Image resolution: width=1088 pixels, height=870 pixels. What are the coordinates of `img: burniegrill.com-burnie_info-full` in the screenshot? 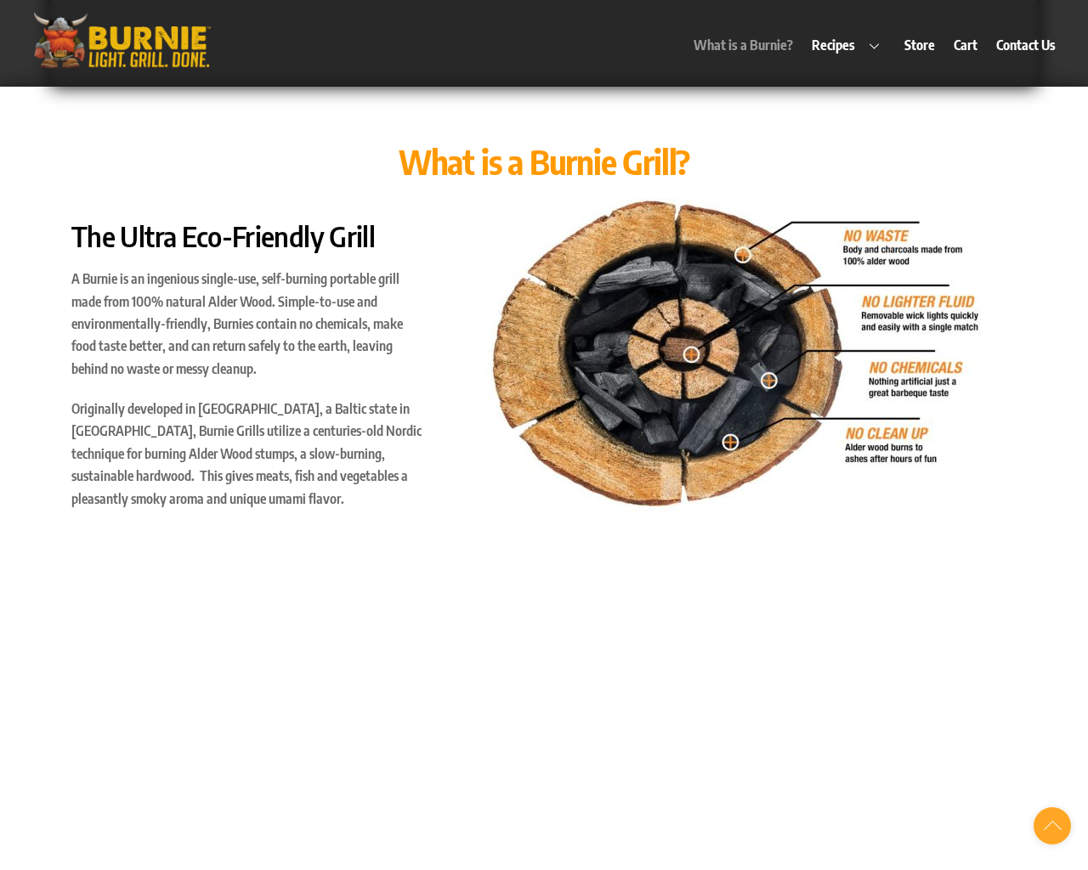 It's located at (733, 359).